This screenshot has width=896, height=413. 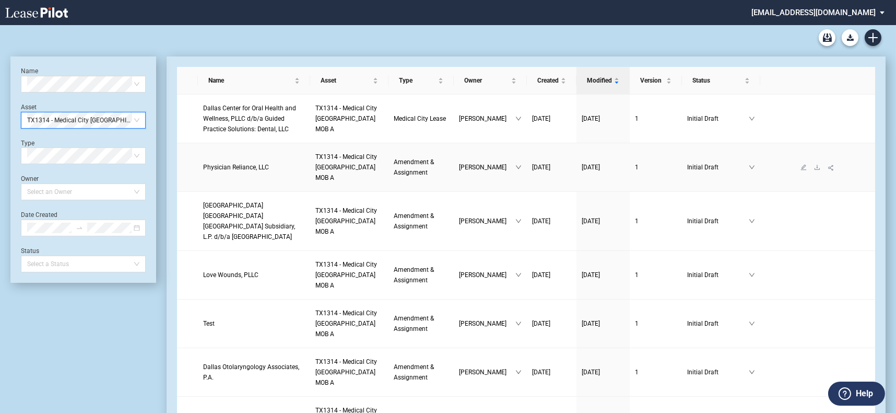 What do you see at coordinates (79, 228) in the screenshot?
I see `span: to` at bounding box center [79, 228].